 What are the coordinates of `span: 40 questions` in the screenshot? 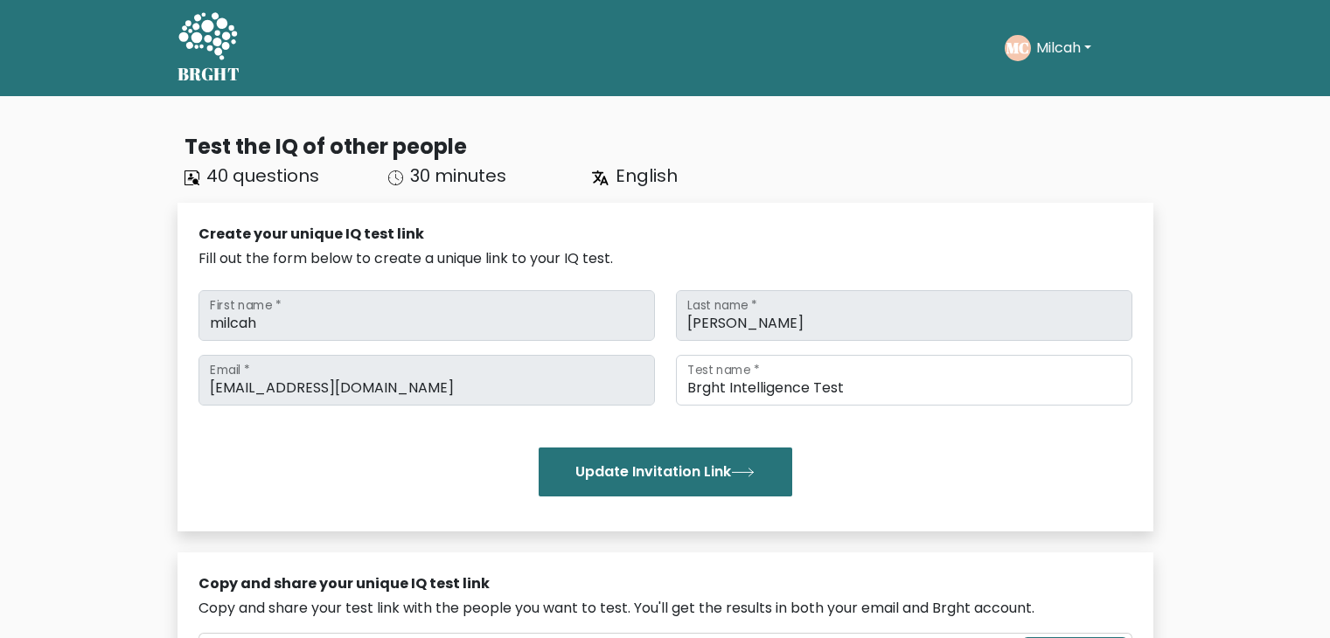 It's located at (262, 176).